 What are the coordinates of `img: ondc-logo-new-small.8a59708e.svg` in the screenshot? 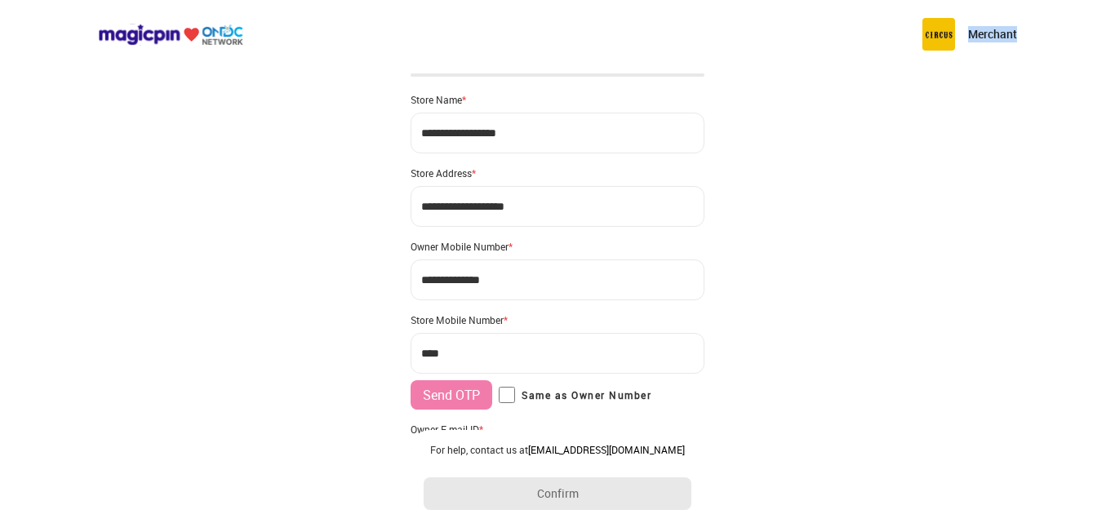 It's located at (171, 34).